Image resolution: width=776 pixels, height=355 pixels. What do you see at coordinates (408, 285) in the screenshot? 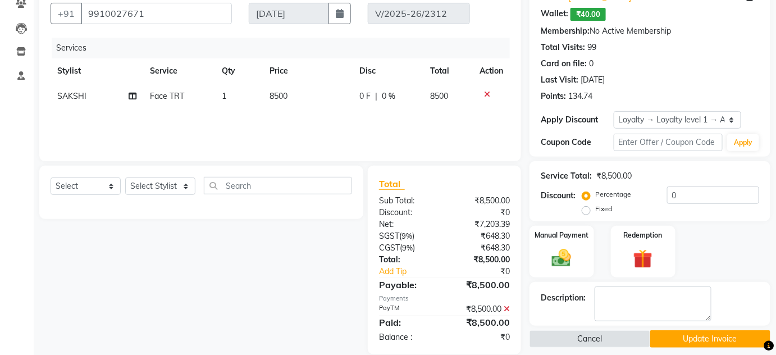
I see `div: Payable:` at bounding box center [408, 285].